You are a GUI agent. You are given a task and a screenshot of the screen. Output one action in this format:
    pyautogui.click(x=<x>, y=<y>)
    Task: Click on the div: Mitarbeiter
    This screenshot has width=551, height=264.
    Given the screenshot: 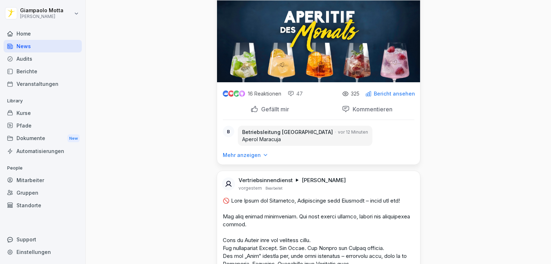 What is the action you would take?
    pyautogui.click(x=43, y=180)
    